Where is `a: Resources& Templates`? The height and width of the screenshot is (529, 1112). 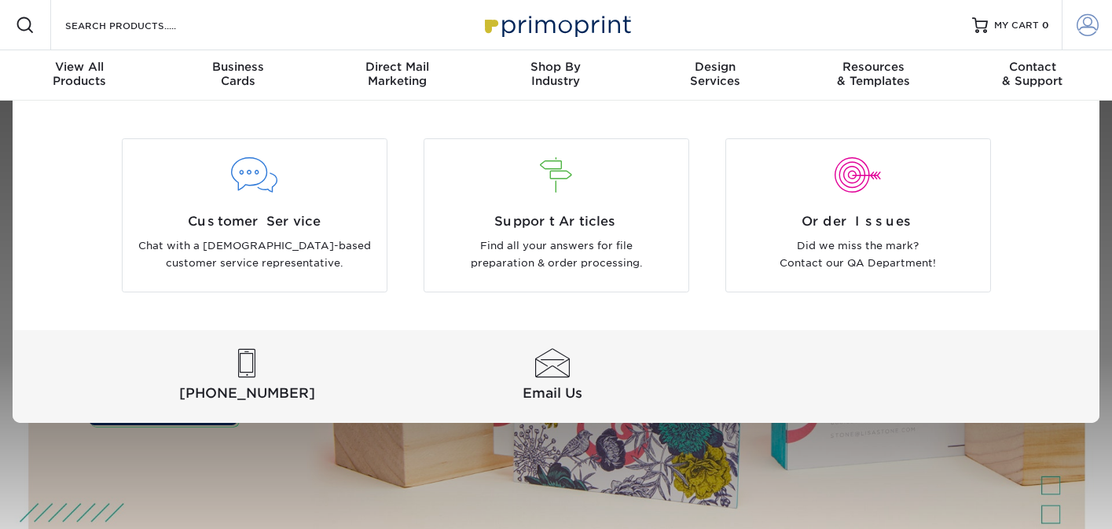
a: Resources& Templates is located at coordinates (874, 75).